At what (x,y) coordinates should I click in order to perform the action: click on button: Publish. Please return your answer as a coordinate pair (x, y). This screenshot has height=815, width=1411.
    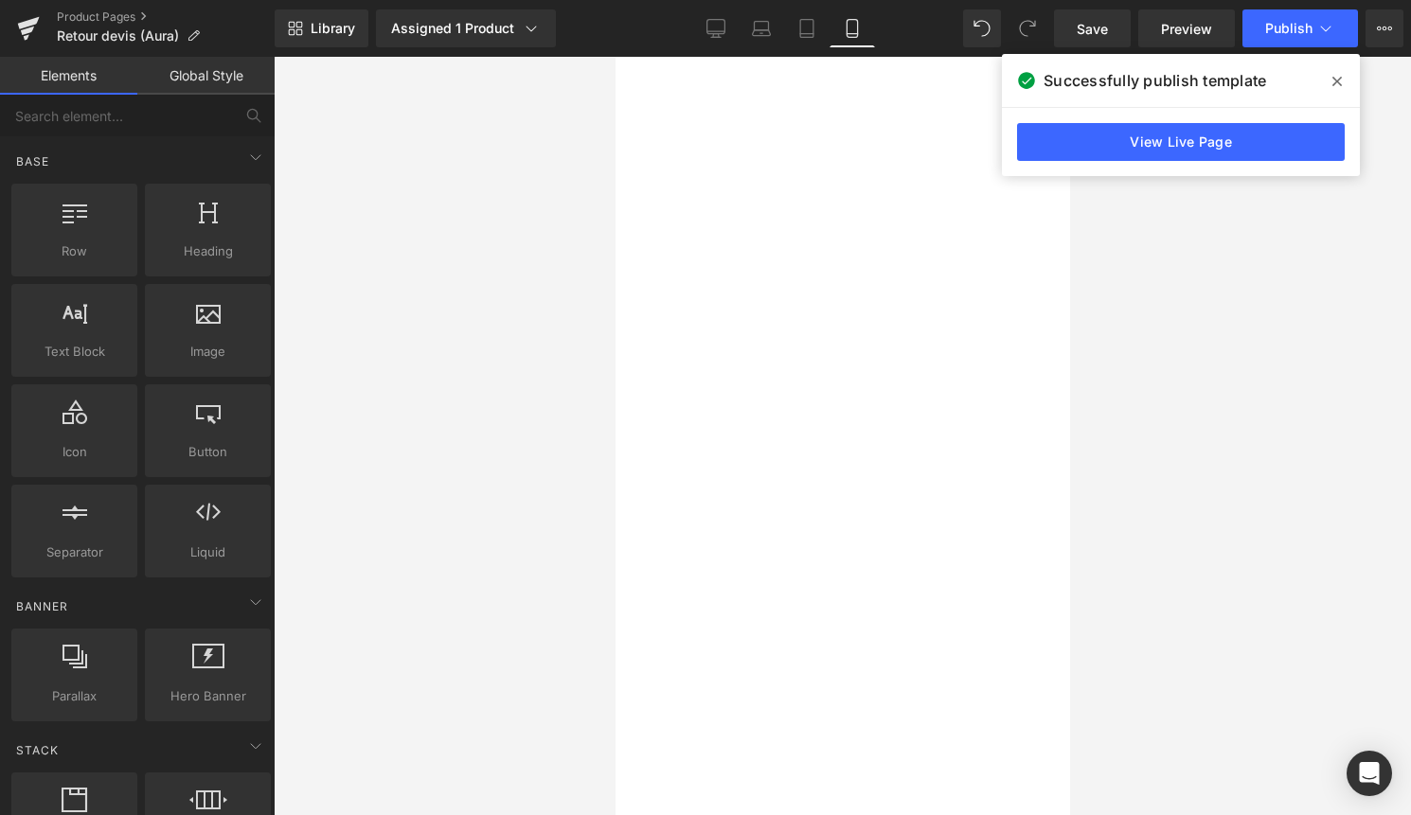
    Looking at the image, I should click on (1300, 28).